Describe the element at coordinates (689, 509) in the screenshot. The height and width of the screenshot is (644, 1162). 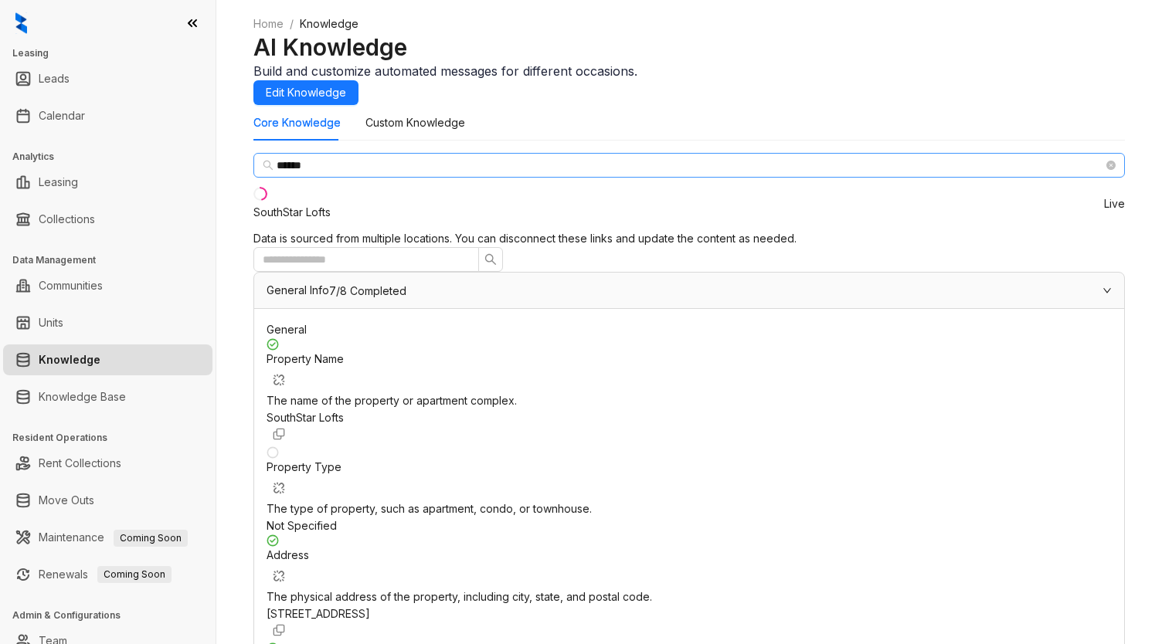
I see `div: The type of property, such as apartment, condo, or townhouse.` at that location.